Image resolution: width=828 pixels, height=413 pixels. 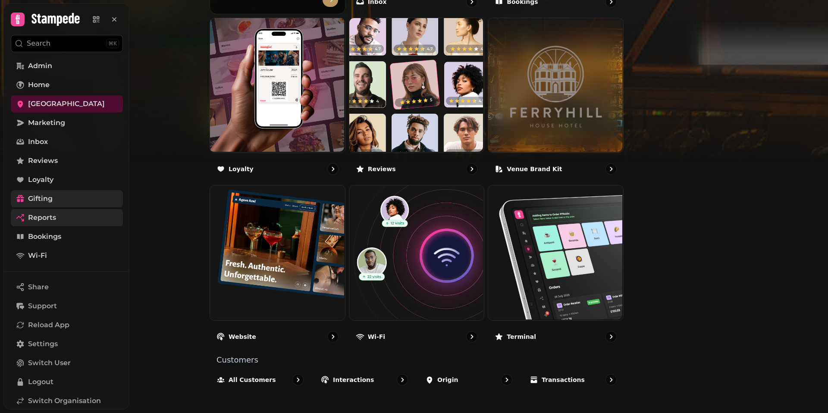 What do you see at coordinates (241, 169) in the screenshot?
I see `p: Loyalty` at bounding box center [241, 169].